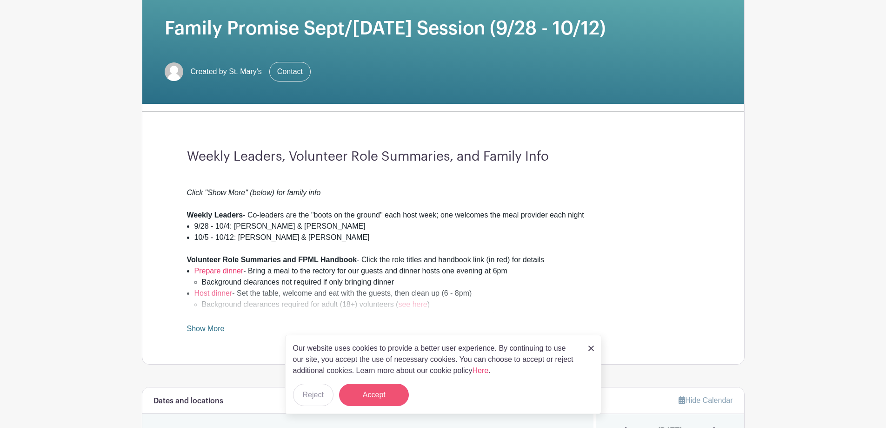 Image resolution: width=886 pixels, height=428 pixels. I want to click on h6: Dates and locations, so click(188, 401).